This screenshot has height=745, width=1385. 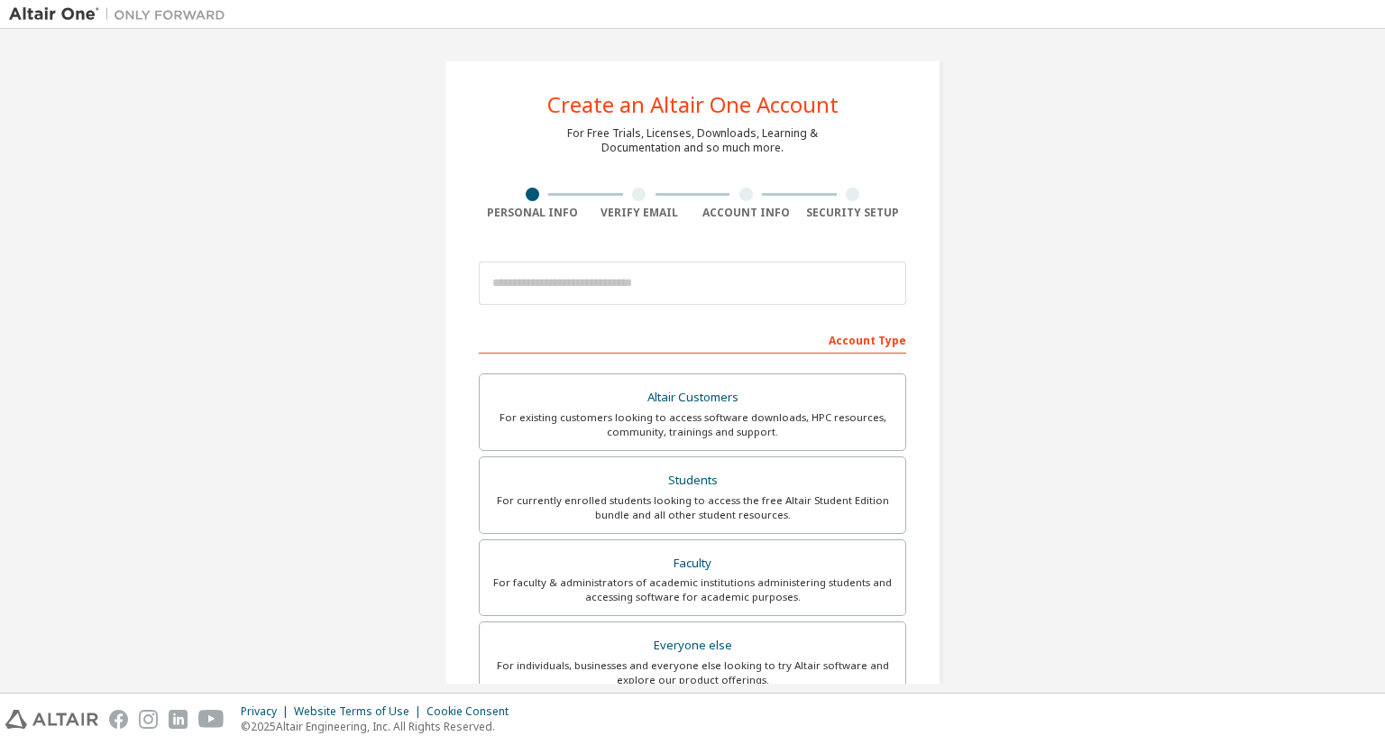 What do you see at coordinates (267, 711) in the screenshot?
I see `div: Privacy` at bounding box center [267, 711].